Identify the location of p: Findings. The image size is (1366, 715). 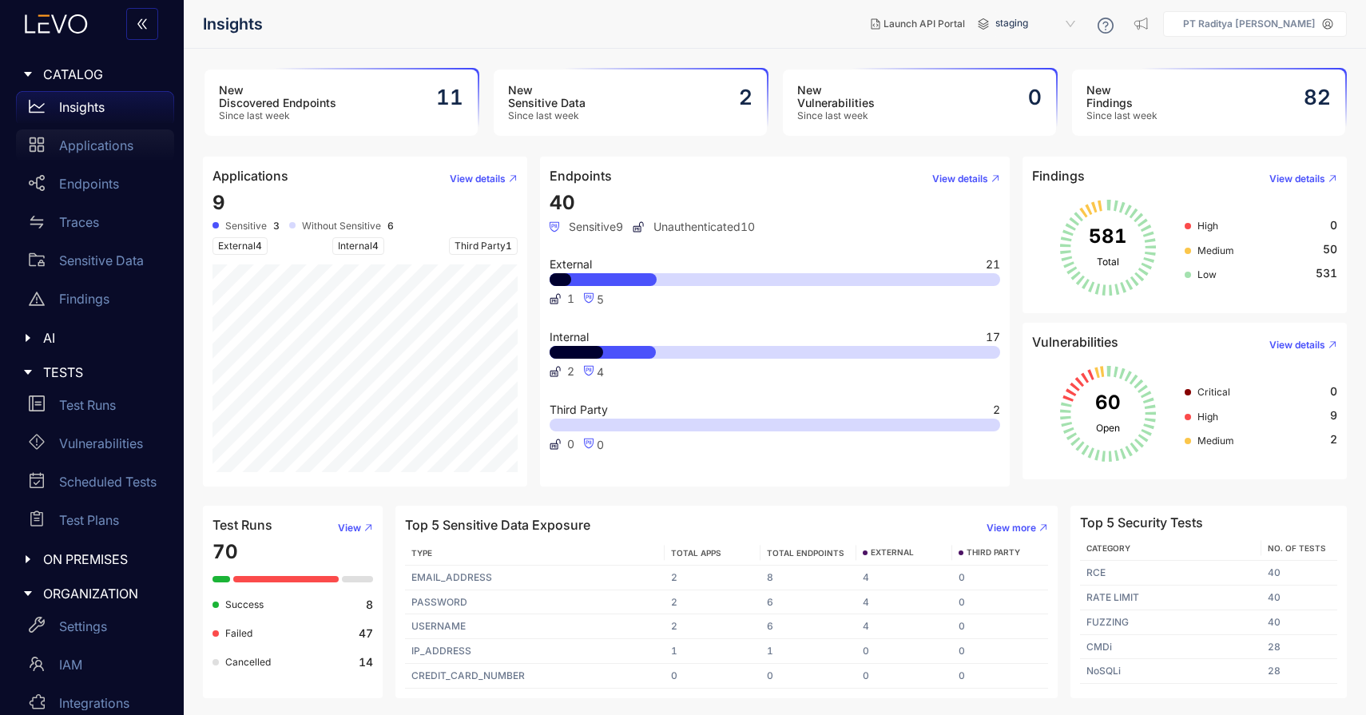
(84, 299).